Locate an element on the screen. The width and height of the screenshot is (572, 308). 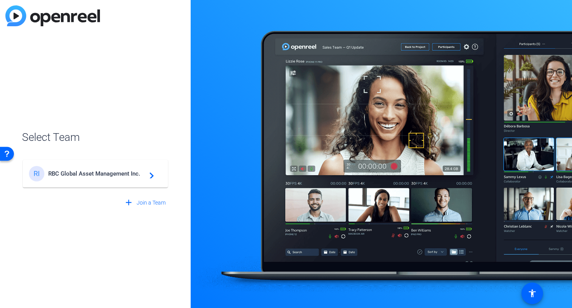
span: RBC Global Asset Management Inc. is located at coordinates (96, 174).